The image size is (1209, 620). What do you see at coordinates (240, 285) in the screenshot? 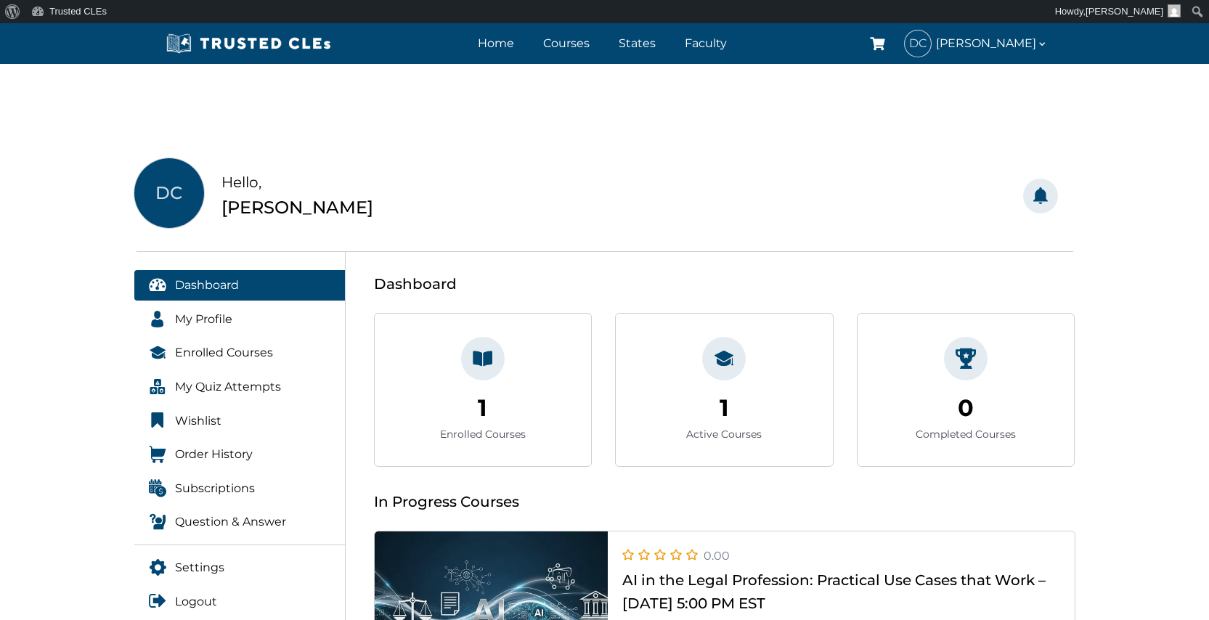
I see `a: Dashboard` at bounding box center [240, 285].